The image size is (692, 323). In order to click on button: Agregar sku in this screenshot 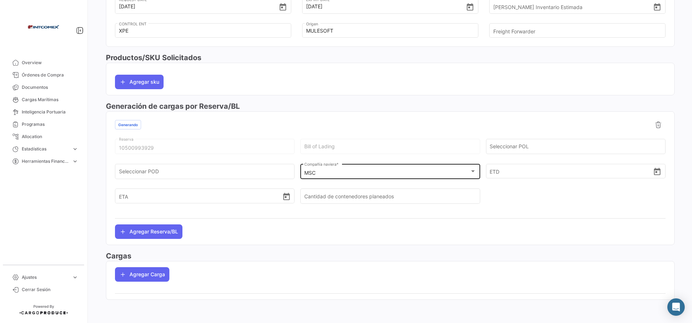, I will do `click(139, 82)`.